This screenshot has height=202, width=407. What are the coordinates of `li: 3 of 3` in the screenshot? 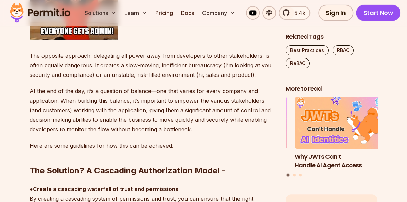 It's located at (241, 133).